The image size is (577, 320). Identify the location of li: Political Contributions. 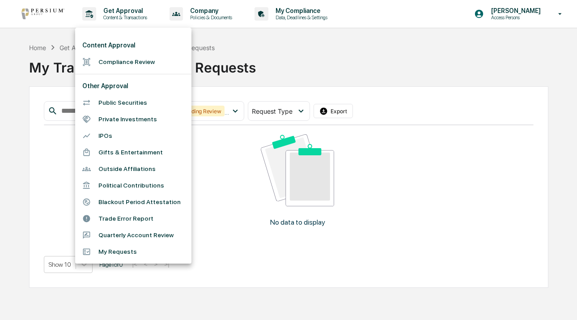
(133, 185).